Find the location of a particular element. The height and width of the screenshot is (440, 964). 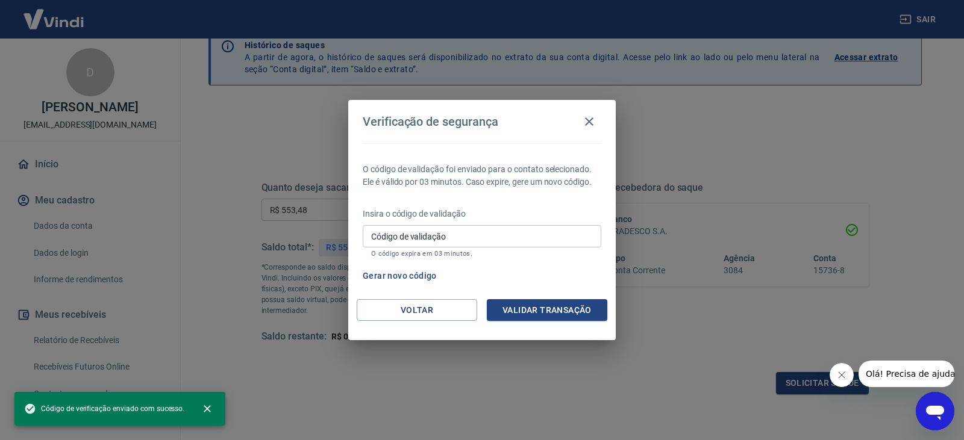

button: close is located at coordinates (207, 409).